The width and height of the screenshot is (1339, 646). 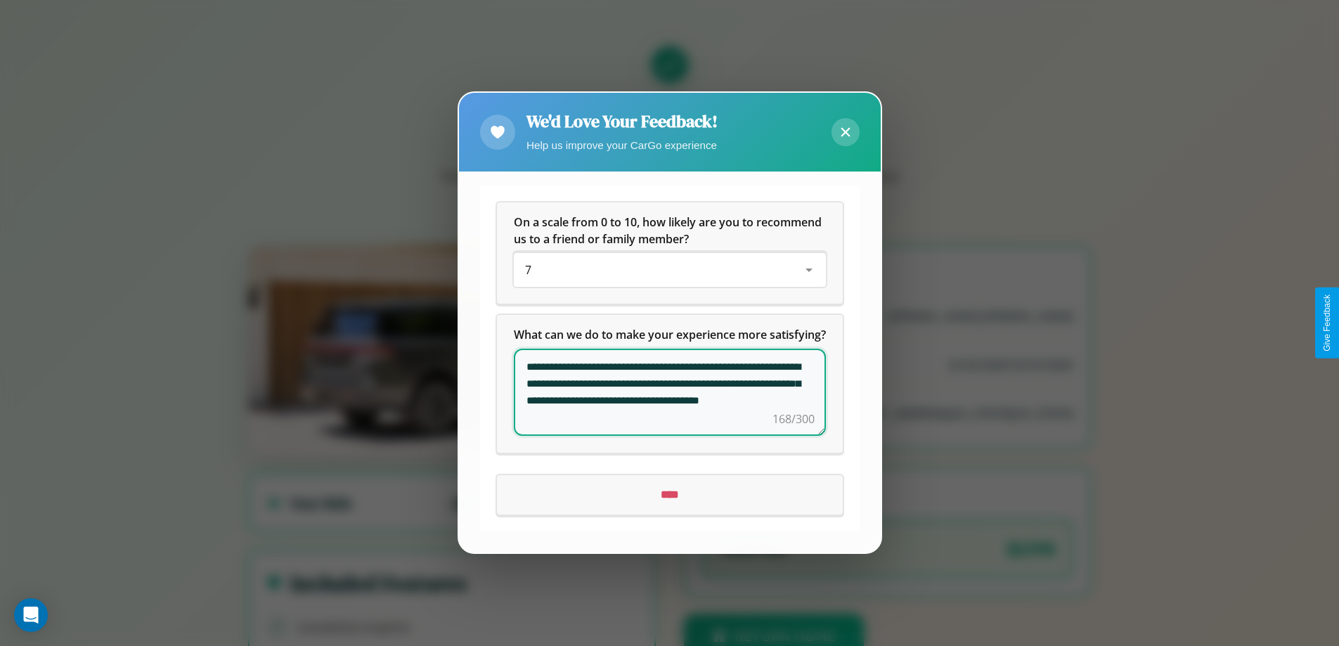 What do you see at coordinates (794, 420) in the screenshot?
I see `div: 168/300` at bounding box center [794, 420].